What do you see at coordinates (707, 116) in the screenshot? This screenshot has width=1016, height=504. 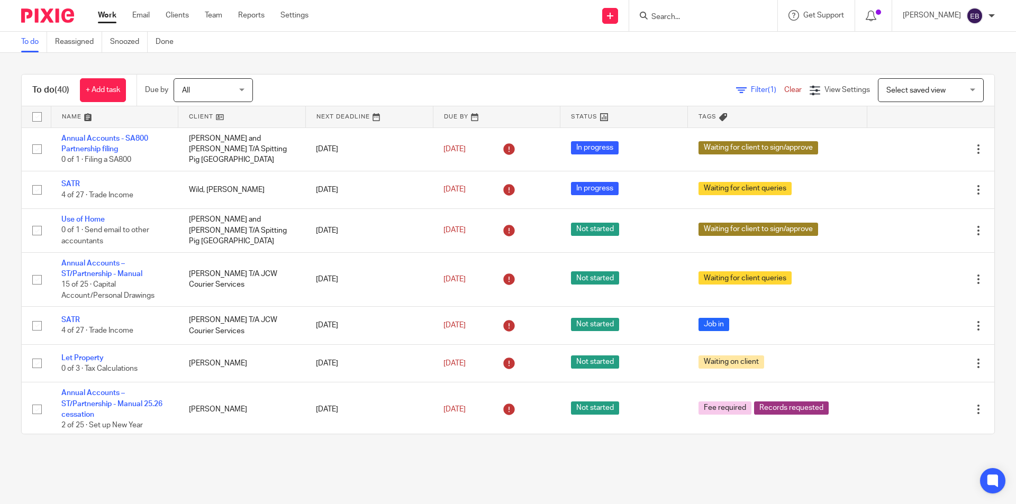 I see `span: Tags` at bounding box center [707, 116].